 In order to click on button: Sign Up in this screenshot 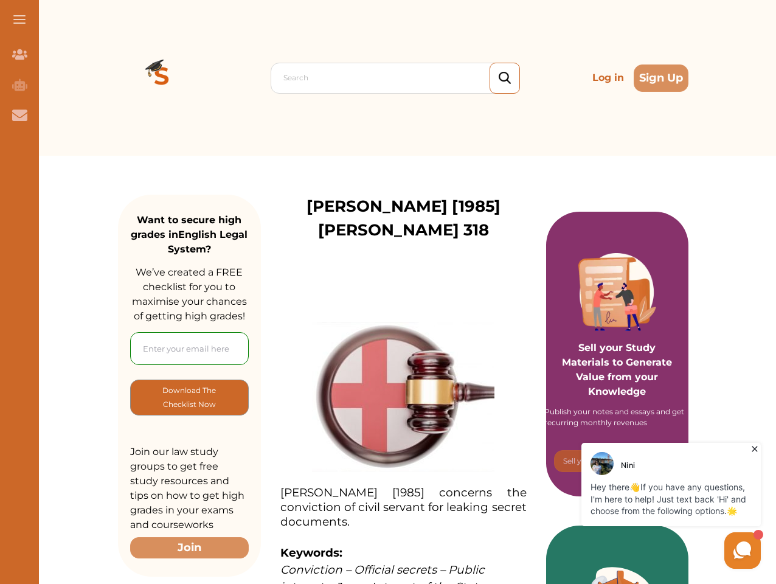, I will do `click(661, 78)`.